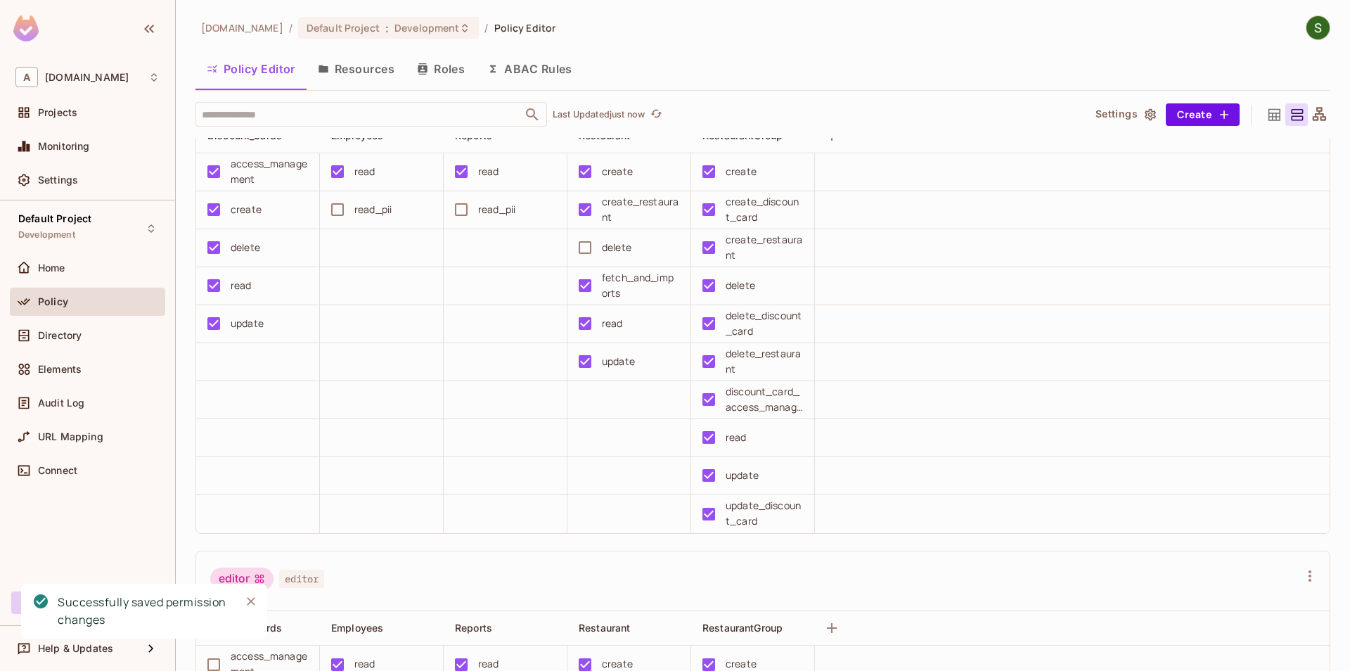 The image size is (1350, 671). What do you see at coordinates (86, 77) in the screenshot?
I see `span: Workspace: allerin.com` at bounding box center [86, 77].